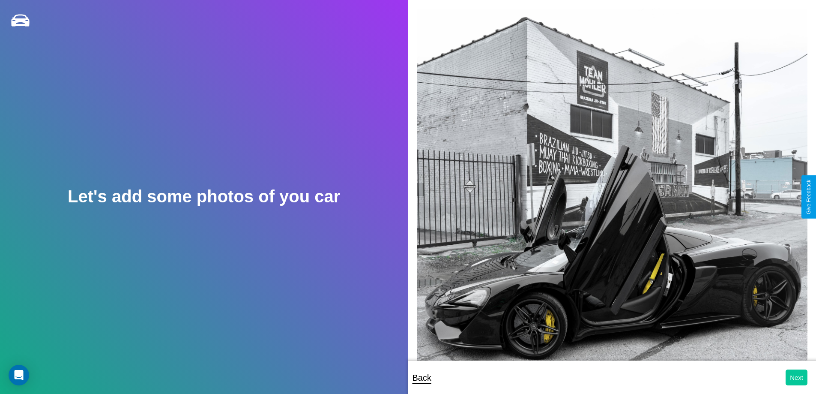 The width and height of the screenshot is (816, 394). Describe the element at coordinates (19, 375) in the screenshot. I see `div: Open Intercom Messenger` at that location.